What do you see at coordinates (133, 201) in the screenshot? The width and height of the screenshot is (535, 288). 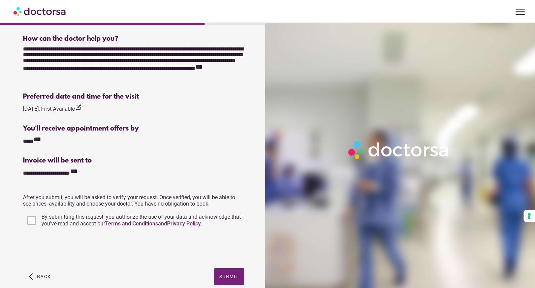 I see `p: After you submit, you will be asked to verify your request. Once verified, you will be able to se...` at bounding box center [133, 201].